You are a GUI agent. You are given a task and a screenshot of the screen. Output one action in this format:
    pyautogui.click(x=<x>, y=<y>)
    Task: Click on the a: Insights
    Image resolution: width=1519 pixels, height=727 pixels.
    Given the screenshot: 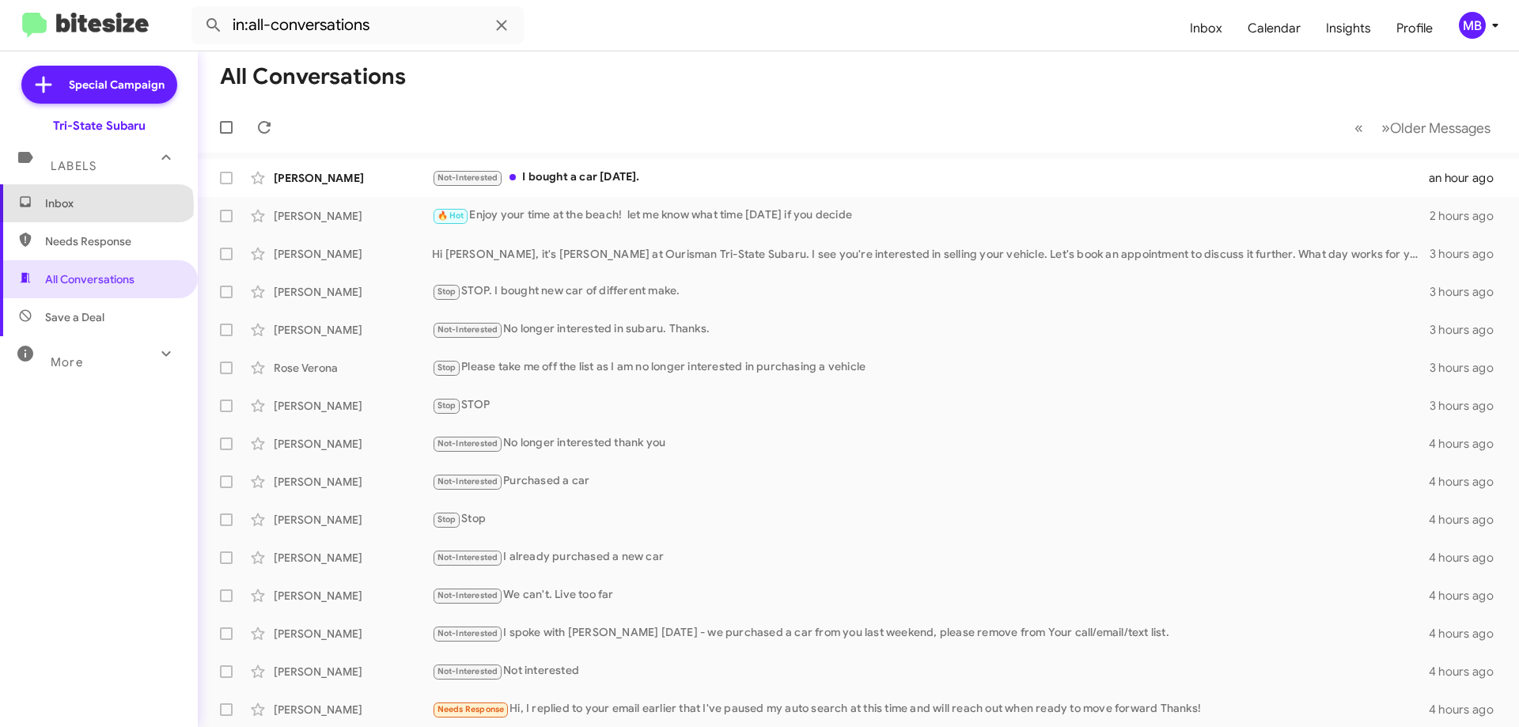 What is the action you would take?
    pyautogui.click(x=1348, y=28)
    